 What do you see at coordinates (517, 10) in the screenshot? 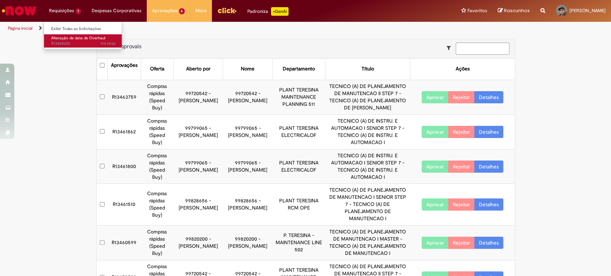
I see `span: Rascunhos` at bounding box center [517, 10].